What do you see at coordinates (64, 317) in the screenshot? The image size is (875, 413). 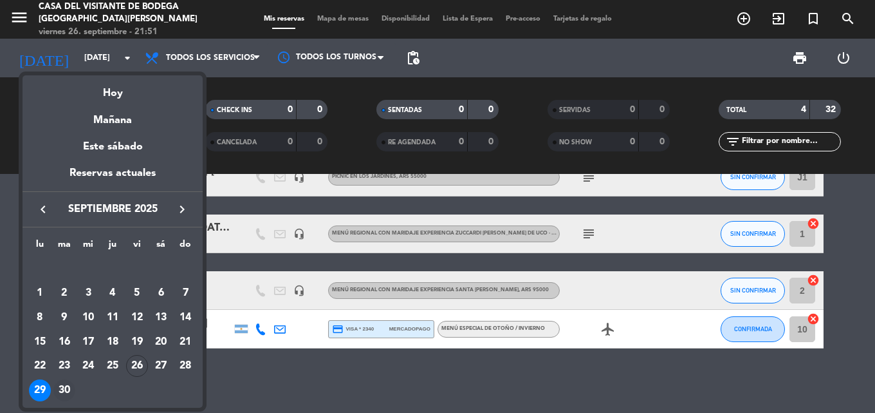 I see `div: 9` at bounding box center [64, 317].